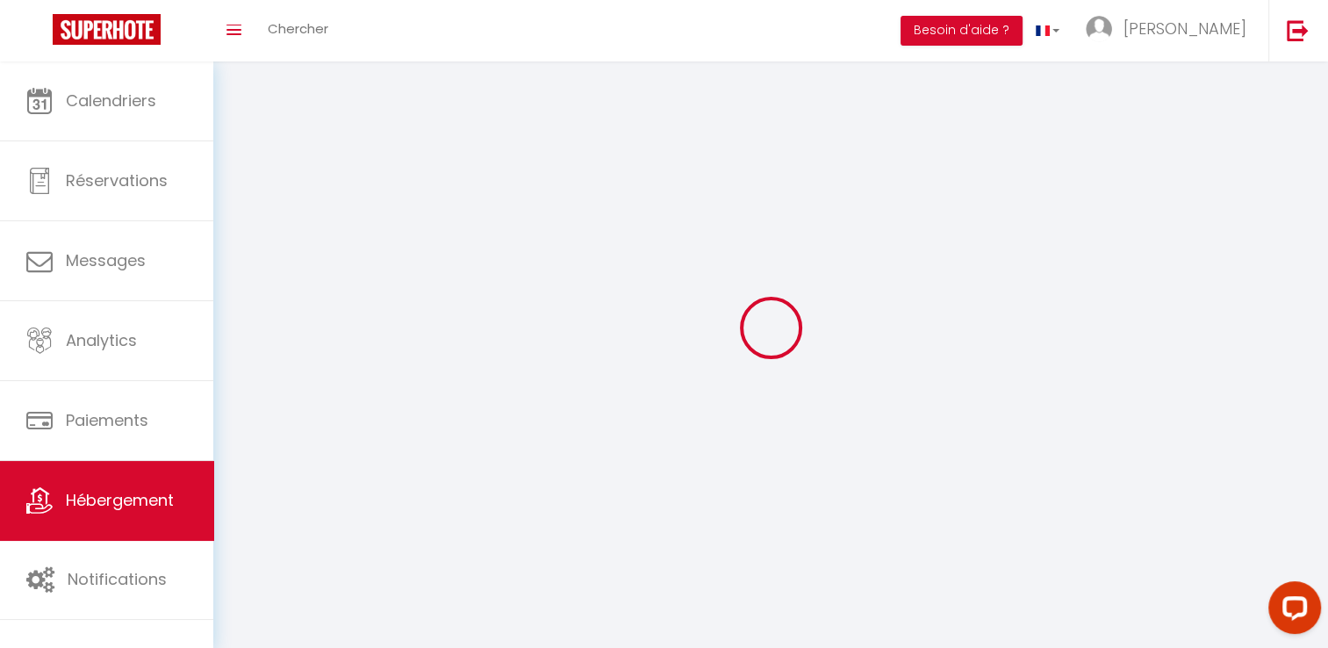 This screenshot has width=1328, height=648. Describe the element at coordinates (105, 260) in the screenshot. I see `span: Messages` at that location.